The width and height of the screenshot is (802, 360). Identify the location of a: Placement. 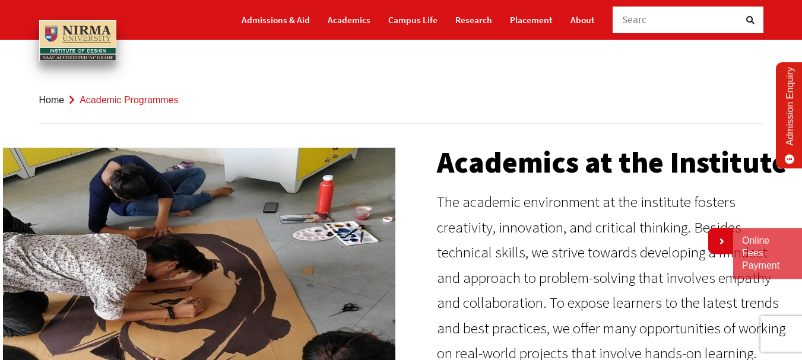
(531, 20).